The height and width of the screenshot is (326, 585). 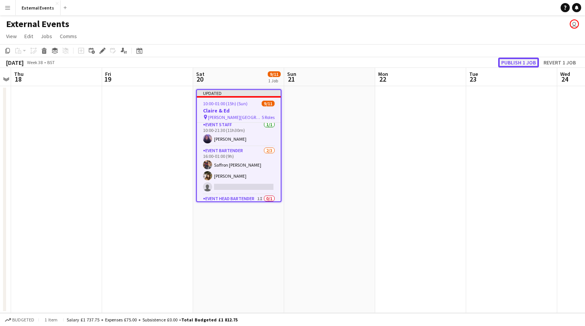 I want to click on span: Wed, so click(x=565, y=74).